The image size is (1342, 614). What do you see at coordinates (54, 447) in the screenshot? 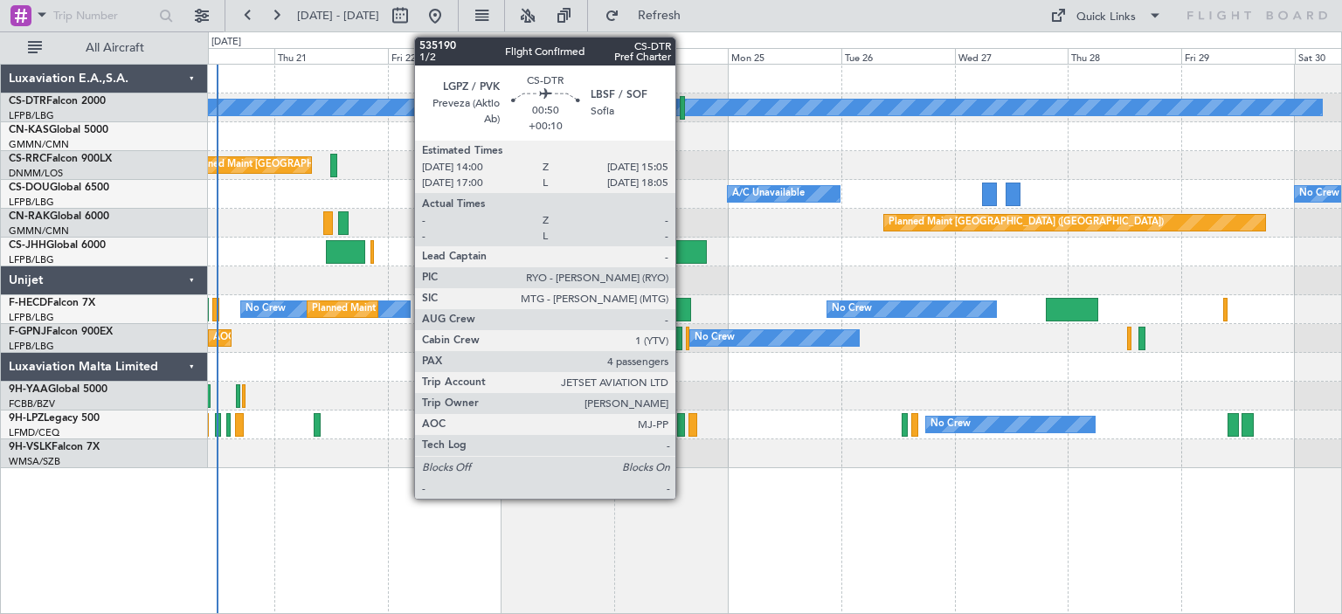
I see `a: 9H-VSLKFalcon 7X` at bounding box center [54, 447].